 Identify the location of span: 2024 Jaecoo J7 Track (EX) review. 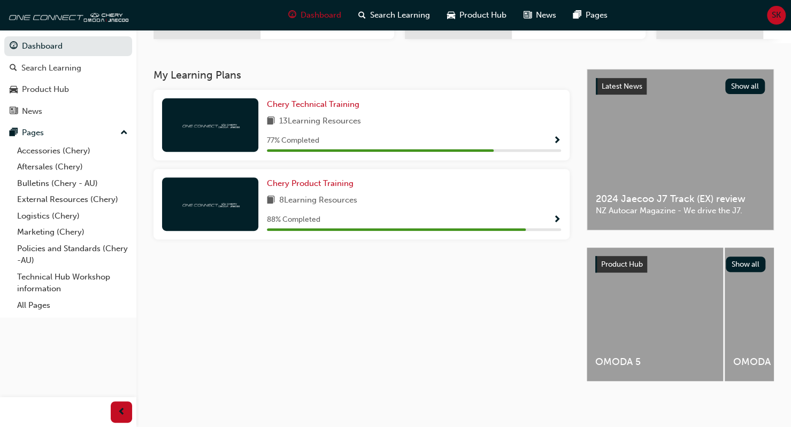
(680, 199).